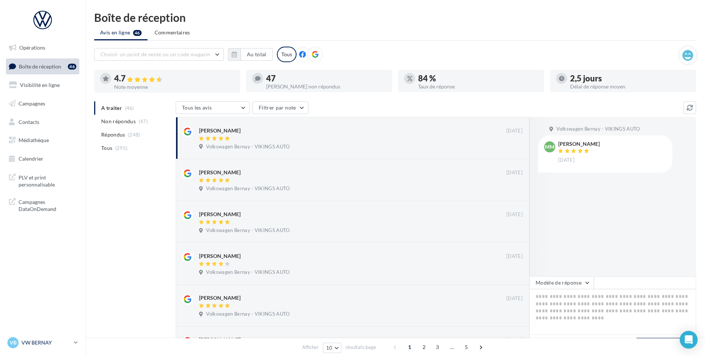 The height and width of the screenshot is (356, 705). Describe the element at coordinates (155, 54) in the screenshot. I see `span: Choisir un point de vente ou un code magasin` at that location.